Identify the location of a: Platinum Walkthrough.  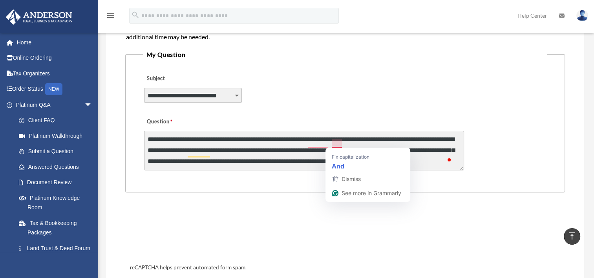
(57, 136).